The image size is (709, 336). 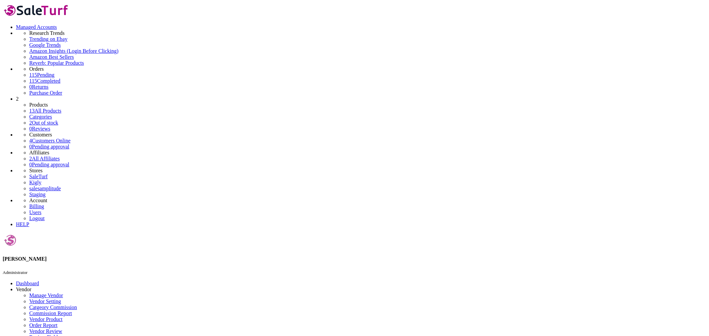 What do you see at coordinates (50, 141) in the screenshot?
I see `a: 4Customers Online` at bounding box center [50, 141].